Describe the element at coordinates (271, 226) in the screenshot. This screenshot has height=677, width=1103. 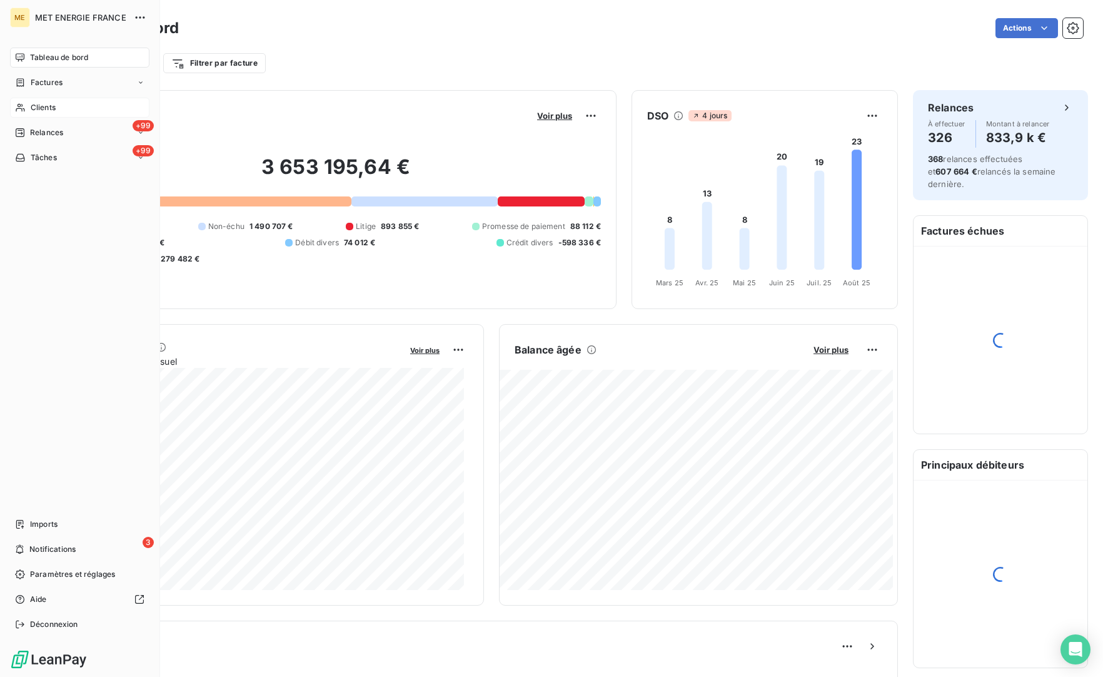
I see `span: 1 490 707 €` at that location.